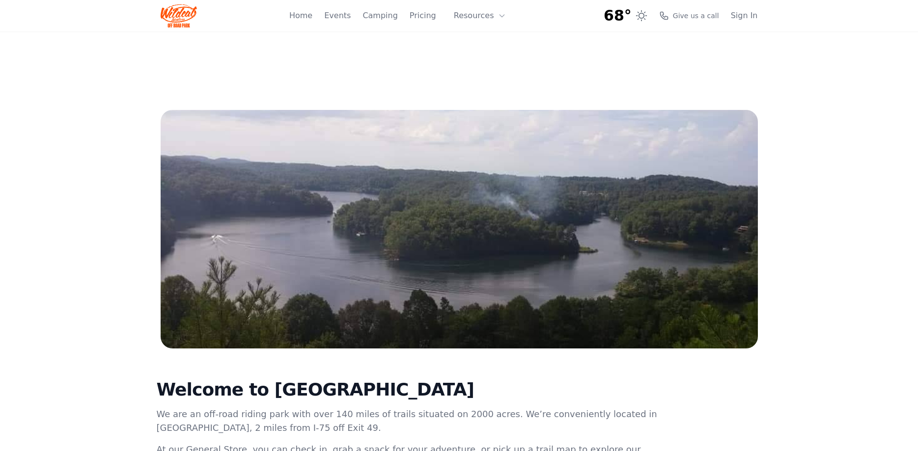 The image size is (918, 451). What do you see at coordinates (408, 421) in the screenshot?
I see `p: We are an off-road riding park with over 140 miles of trails situated on 2000 acres. We’re conven...` at bounding box center [408, 421].